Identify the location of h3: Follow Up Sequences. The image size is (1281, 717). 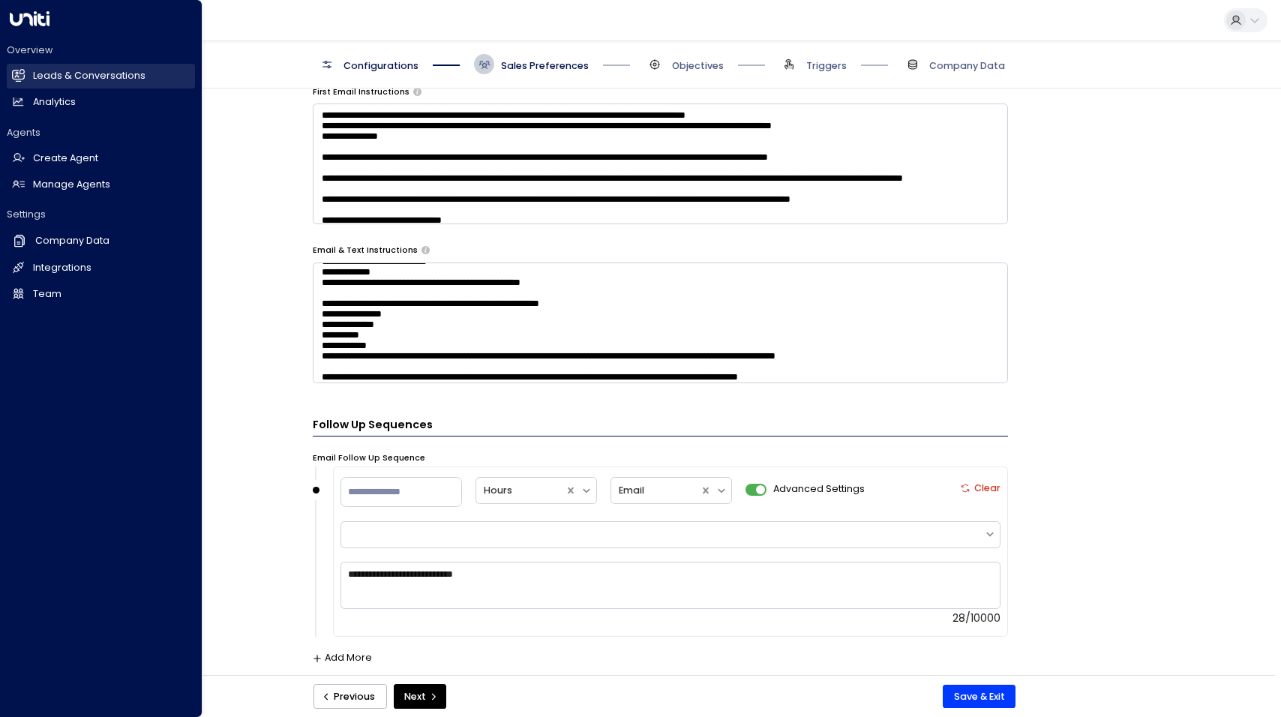
(660, 427).